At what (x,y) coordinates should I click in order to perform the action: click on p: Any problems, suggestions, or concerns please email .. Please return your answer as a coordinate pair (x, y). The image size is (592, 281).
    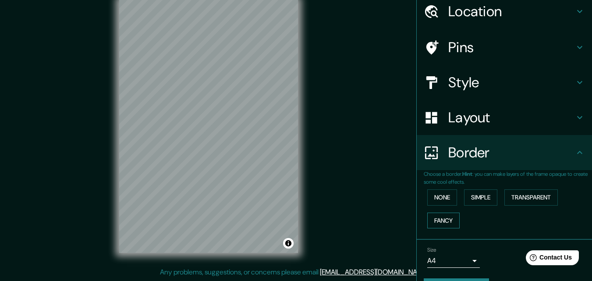
    Looking at the image, I should click on (294, 272).